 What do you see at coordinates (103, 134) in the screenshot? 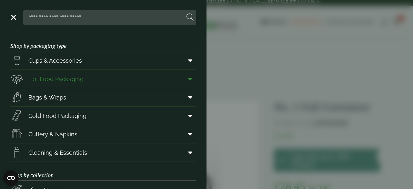
I see `a: Cutlery & Napkins` at bounding box center [103, 134].